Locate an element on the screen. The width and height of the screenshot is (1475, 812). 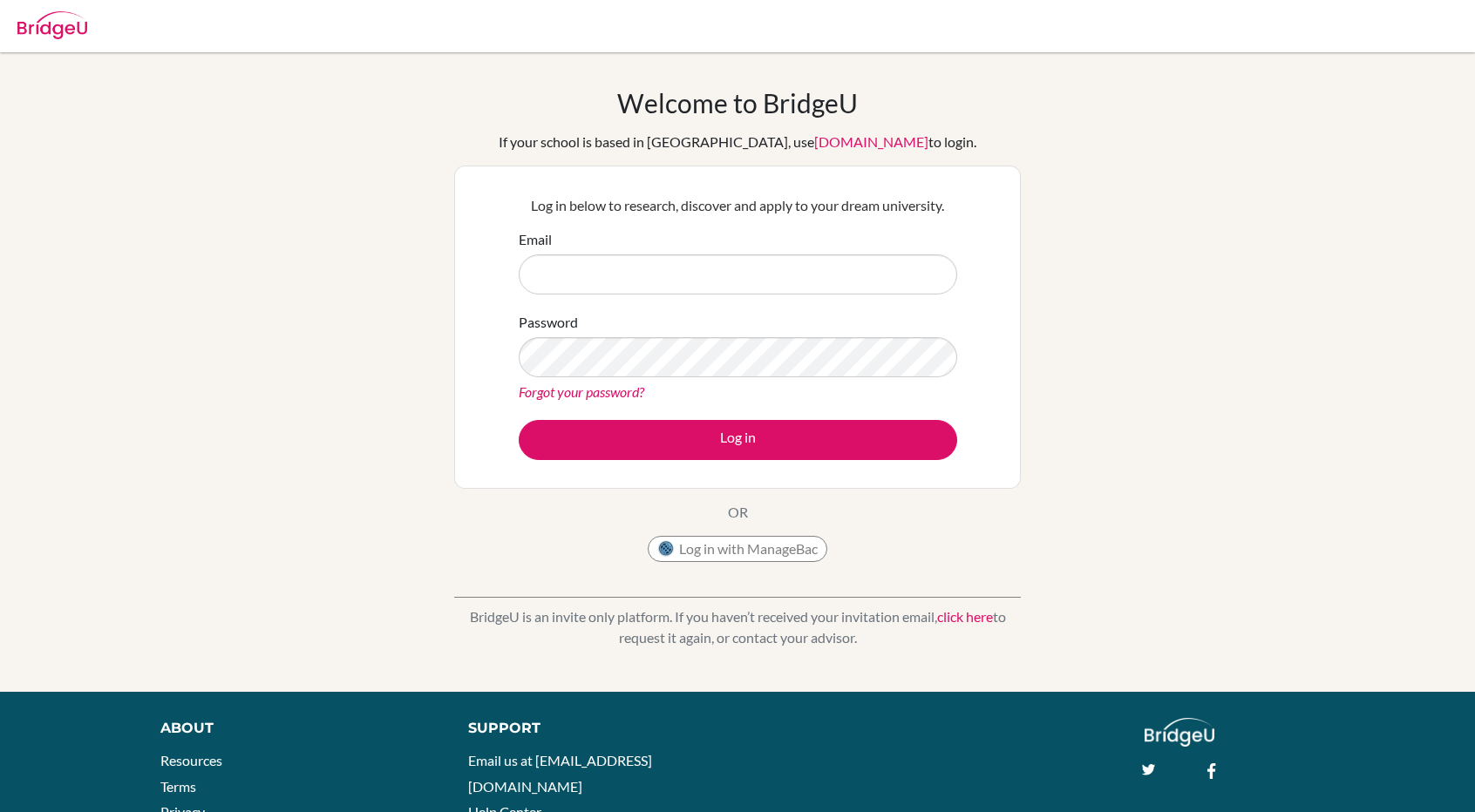
a: Terms is located at coordinates (178, 786).